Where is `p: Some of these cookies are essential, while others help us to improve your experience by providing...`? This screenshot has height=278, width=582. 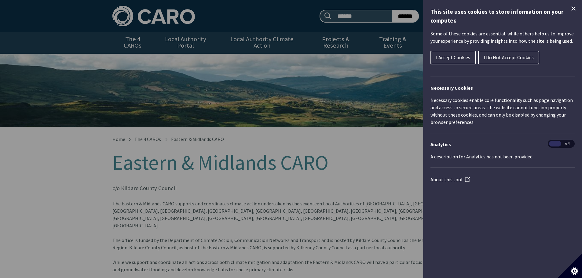
p: Some of these cookies are essential, while others help us to improve your experience by providing... is located at coordinates (503, 37).